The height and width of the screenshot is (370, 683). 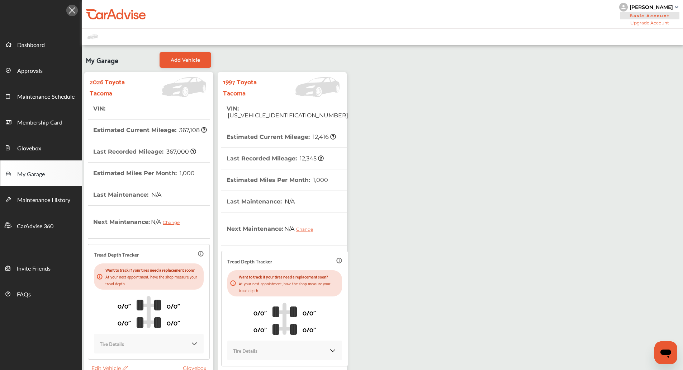 What do you see at coordinates (41, 199) in the screenshot?
I see `a: Maintenance History` at bounding box center [41, 199].